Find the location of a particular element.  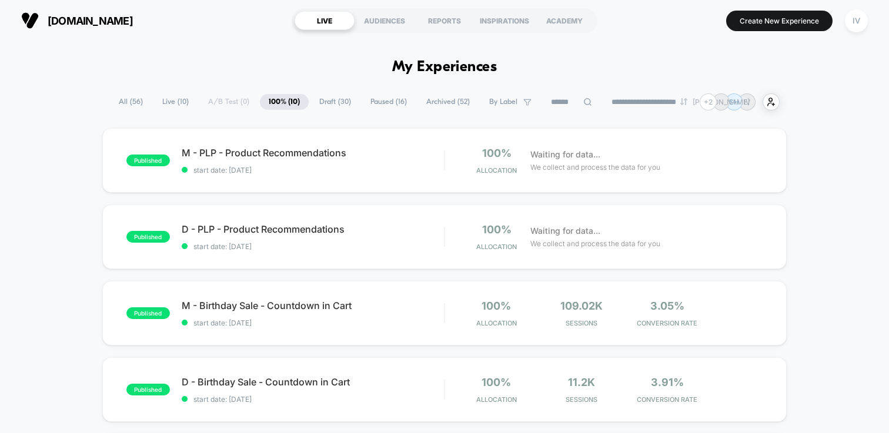

span: Draft ( 30 ) is located at coordinates (335, 102).